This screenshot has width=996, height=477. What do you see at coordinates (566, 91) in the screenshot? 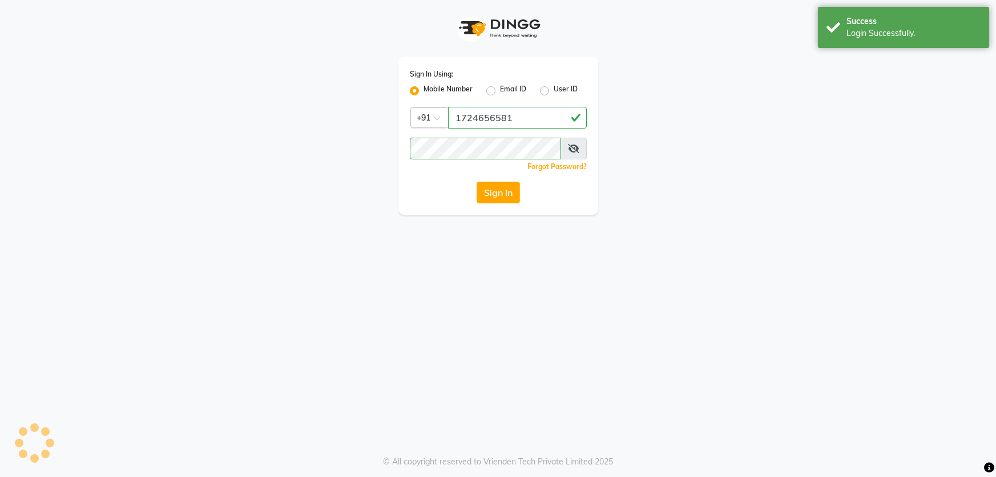
I see `label: User ID` at bounding box center [566, 91].